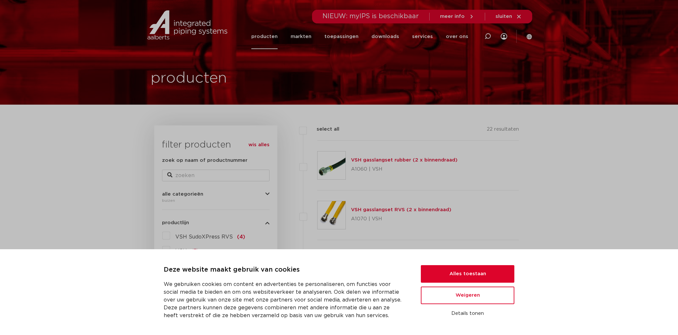 The width and height of the screenshot is (678, 335). I want to click on a: markten, so click(301, 36).